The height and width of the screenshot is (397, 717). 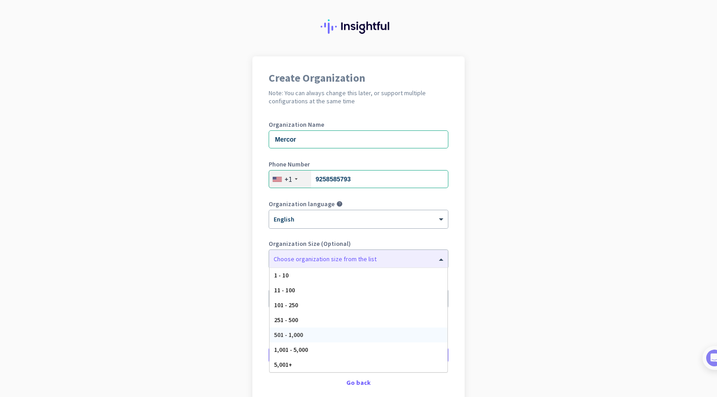 What do you see at coordinates (358, 383) in the screenshot?
I see `div: Go back` at bounding box center [358, 383].